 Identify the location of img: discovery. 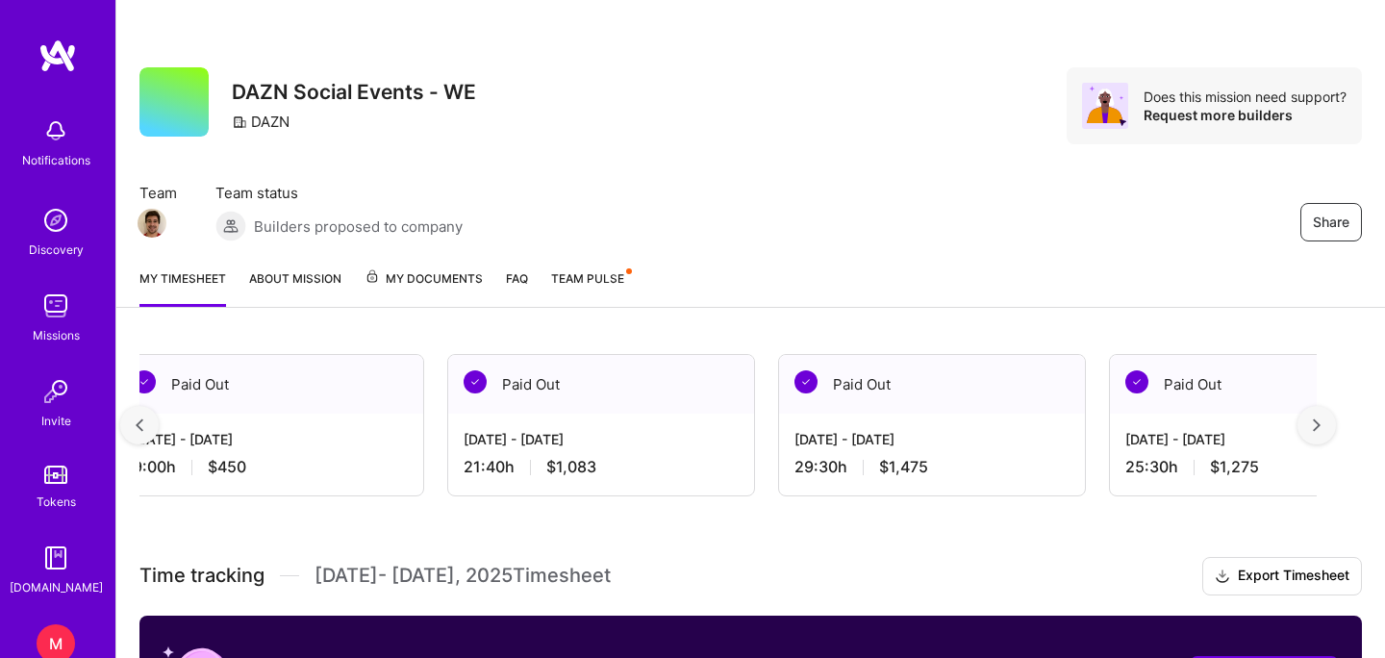
(56, 220).